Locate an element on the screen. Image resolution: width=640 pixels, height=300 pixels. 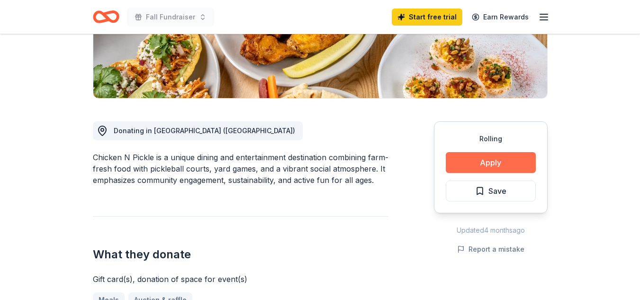
a: Home is located at coordinates (106, 17).